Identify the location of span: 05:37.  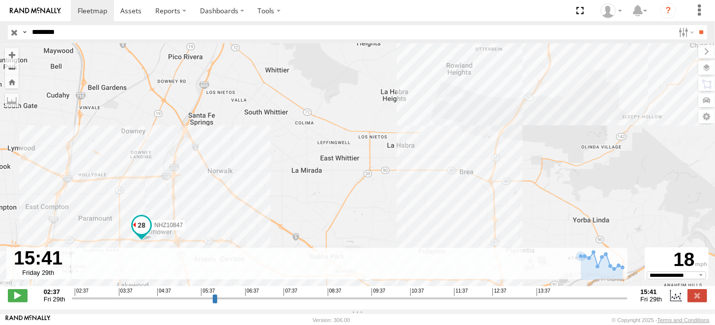
(208, 292).